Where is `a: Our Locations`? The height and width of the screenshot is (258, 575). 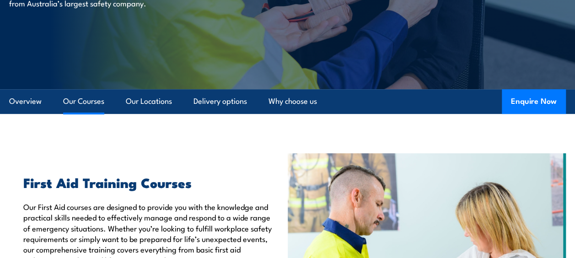
a: Our Locations is located at coordinates (149, 101).